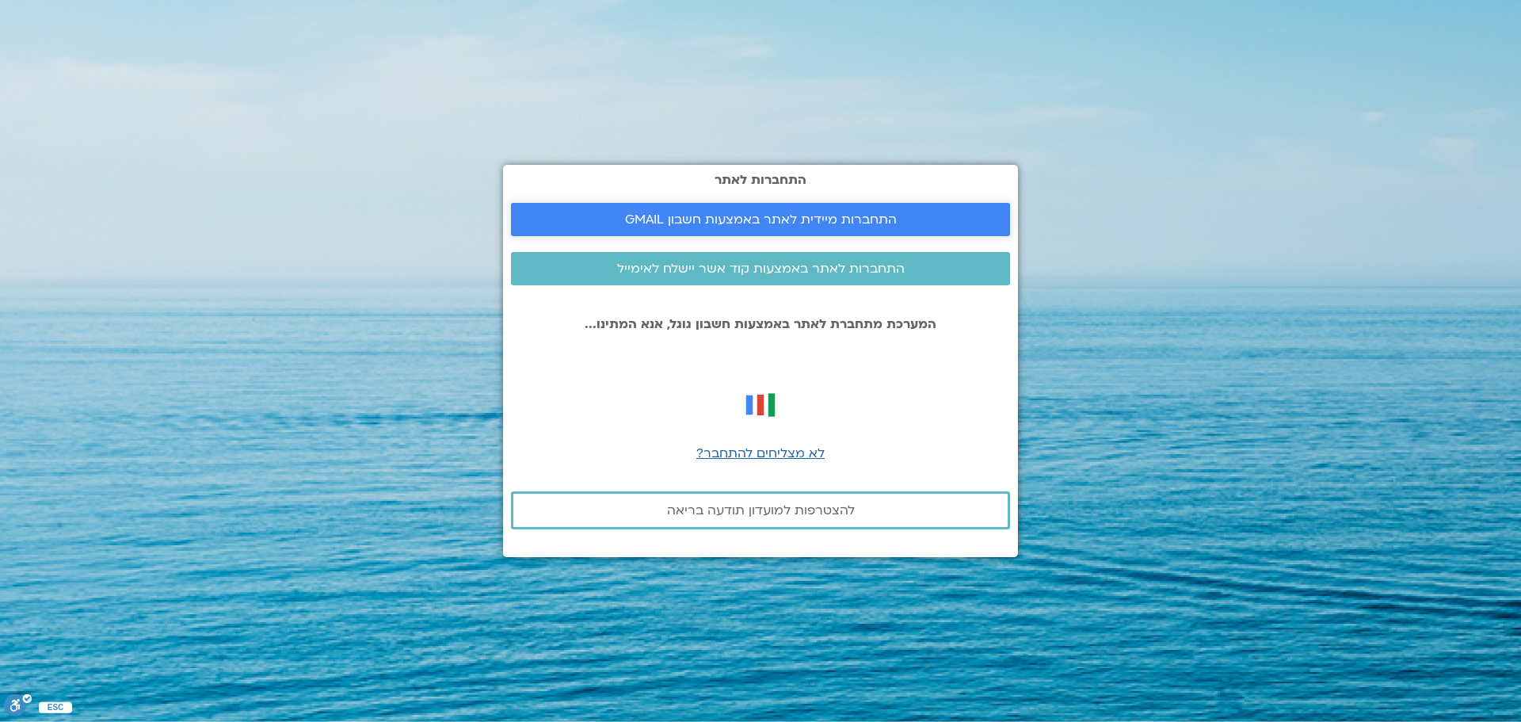 The height and width of the screenshot is (722, 1521). I want to click on a: לא מצליחים להתחבר?, so click(761, 453).